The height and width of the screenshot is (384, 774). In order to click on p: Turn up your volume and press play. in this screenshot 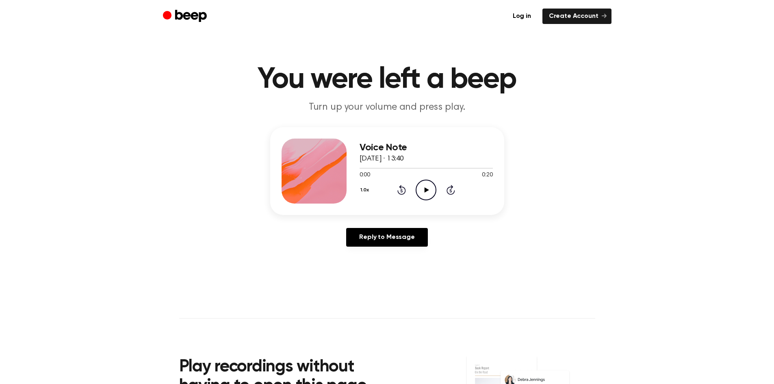, I will do `click(387, 107)`.